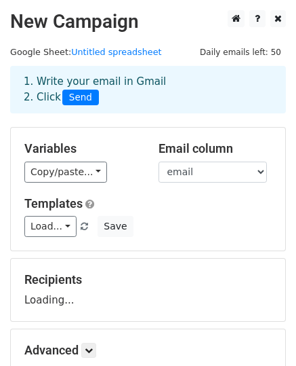 The height and width of the screenshot is (366, 296). Describe the element at coordinates (66, 172) in the screenshot. I see `a: Copy/paste...` at that location.